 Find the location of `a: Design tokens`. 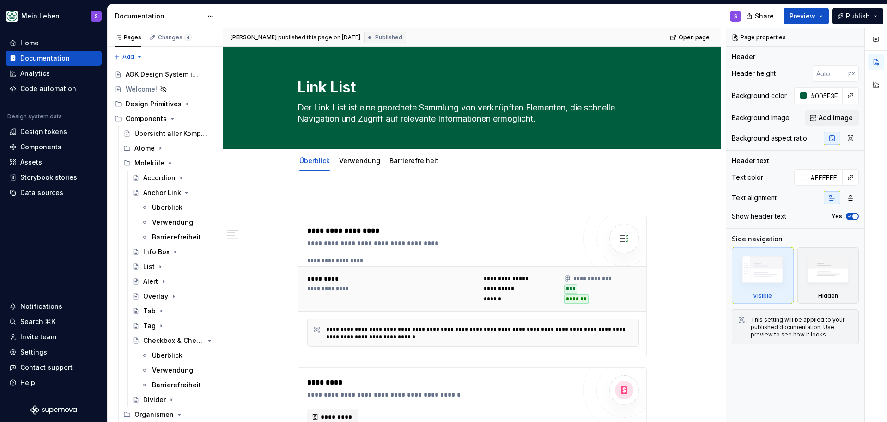

a: Design tokens is located at coordinates (54, 132).